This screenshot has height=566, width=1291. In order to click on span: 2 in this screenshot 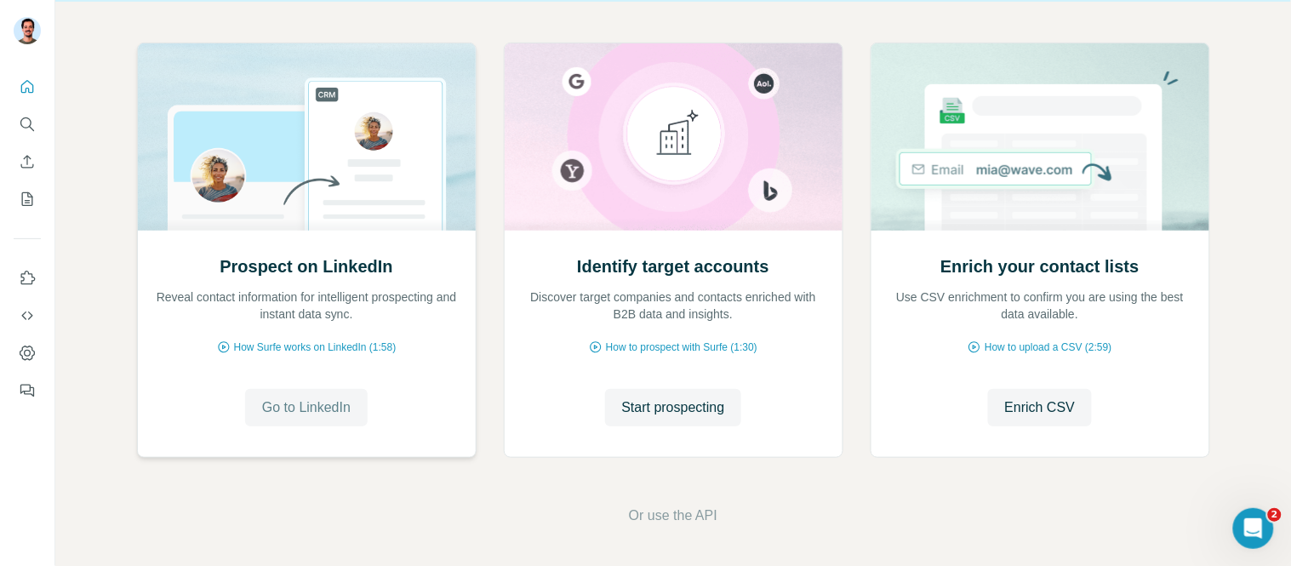, I will do `click(1275, 515)`.